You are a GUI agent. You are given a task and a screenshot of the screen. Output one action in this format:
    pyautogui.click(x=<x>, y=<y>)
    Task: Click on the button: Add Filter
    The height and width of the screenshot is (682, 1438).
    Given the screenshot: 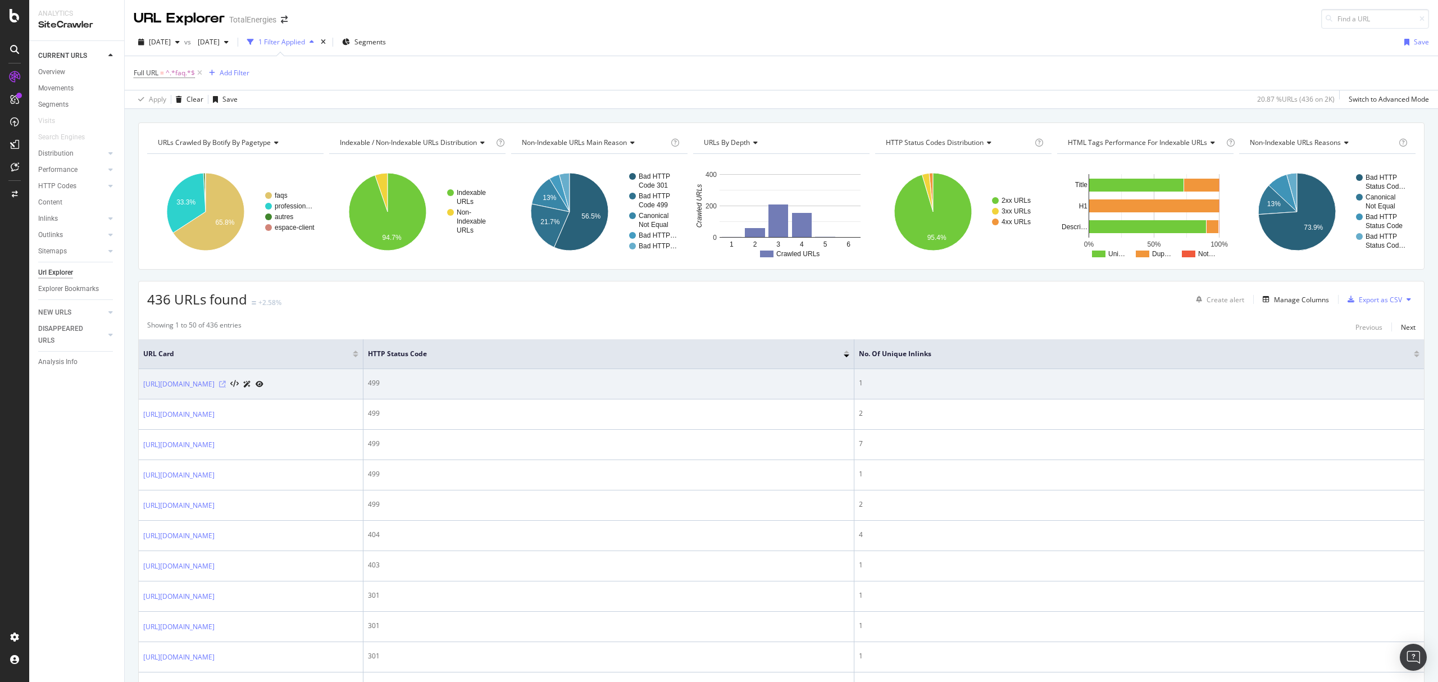 What is the action you would take?
    pyautogui.click(x=227, y=73)
    